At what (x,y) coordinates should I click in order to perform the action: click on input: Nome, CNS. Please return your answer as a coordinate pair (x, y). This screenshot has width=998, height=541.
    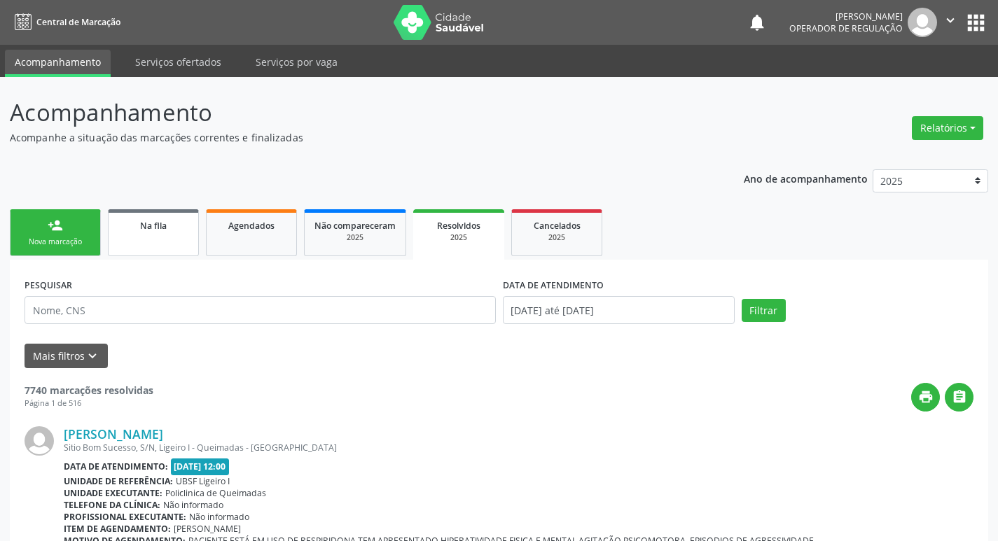
    Looking at the image, I should click on (260, 310).